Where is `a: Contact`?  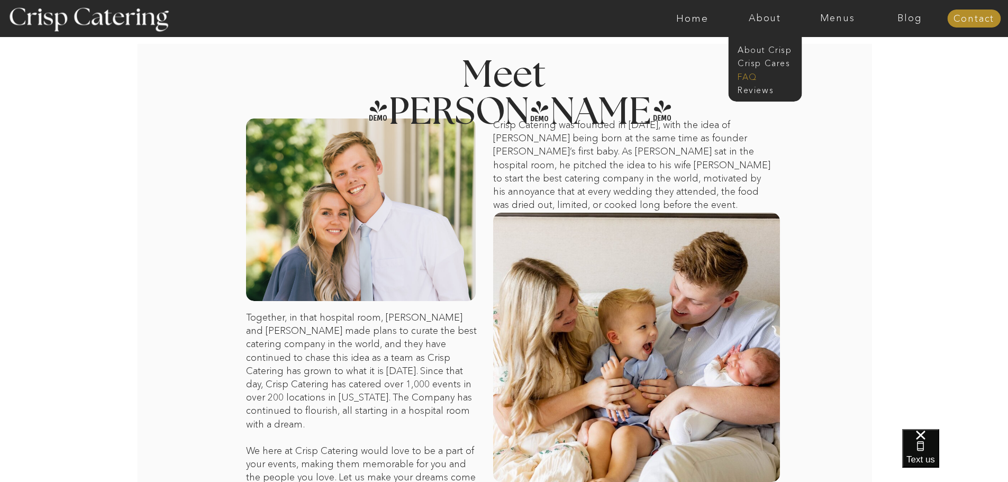
a: Contact is located at coordinates (973, 19).